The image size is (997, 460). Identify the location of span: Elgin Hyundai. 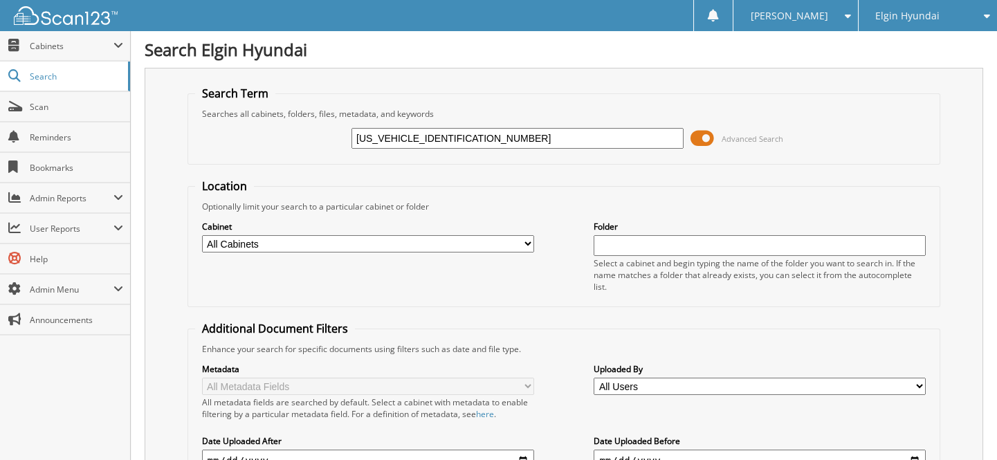
(907, 16).